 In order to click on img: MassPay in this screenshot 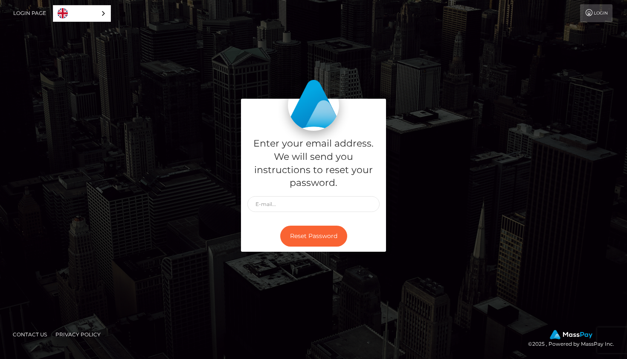, I will do `click(572, 334)`.